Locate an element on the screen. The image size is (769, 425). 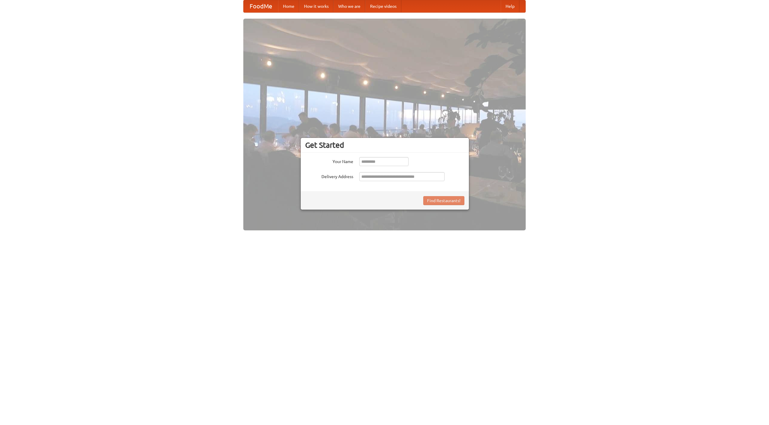
label: Your Name is located at coordinates (329, 161).